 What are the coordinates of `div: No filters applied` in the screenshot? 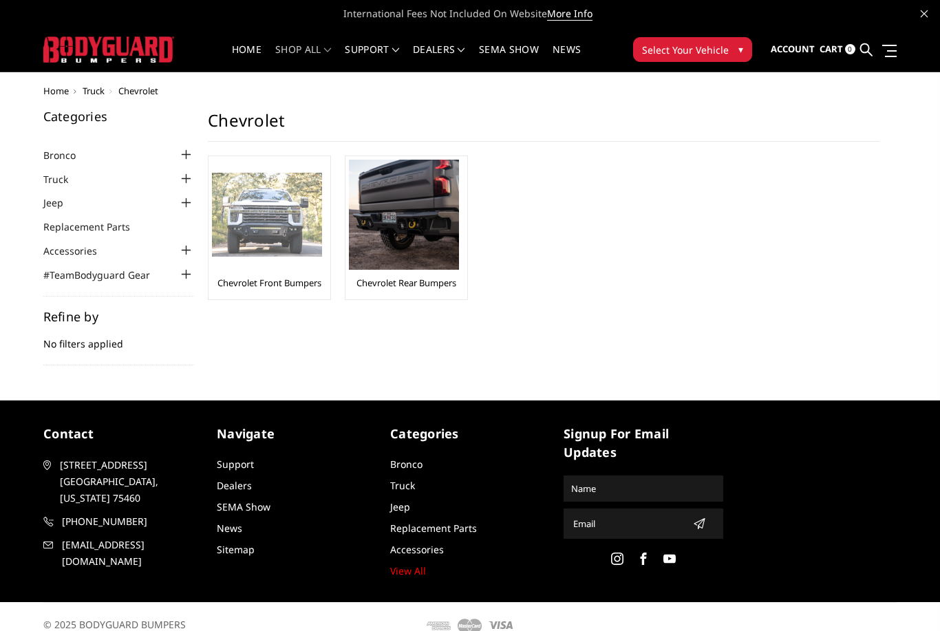 It's located at (119, 338).